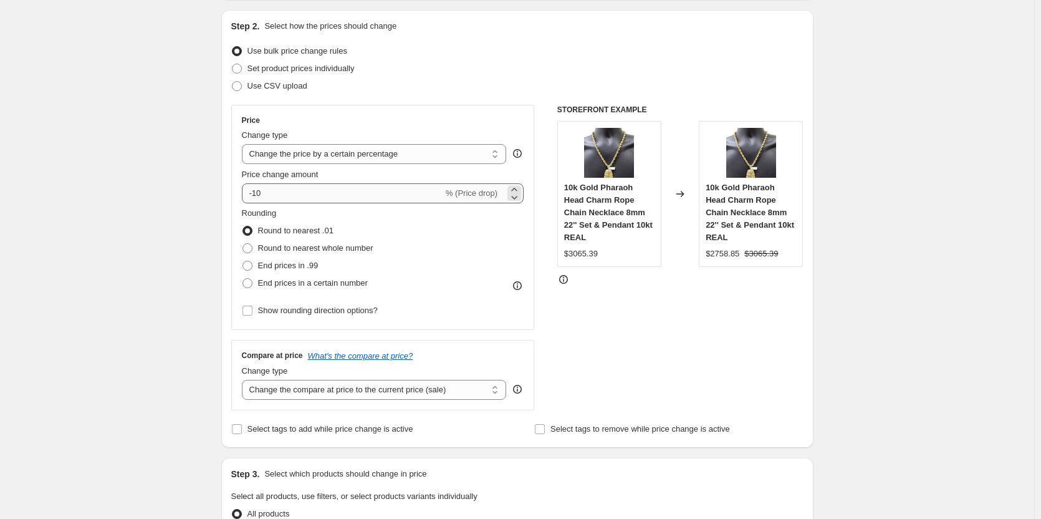  What do you see at coordinates (246, 26) in the screenshot?
I see `h2: Step 2.` at bounding box center [246, 26].